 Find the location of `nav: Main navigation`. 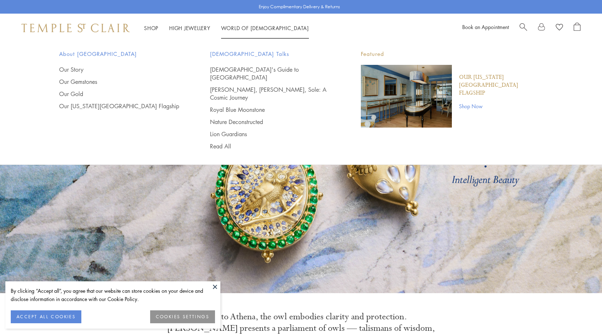

nav: Main navigation is located at coordinates (227, 28).